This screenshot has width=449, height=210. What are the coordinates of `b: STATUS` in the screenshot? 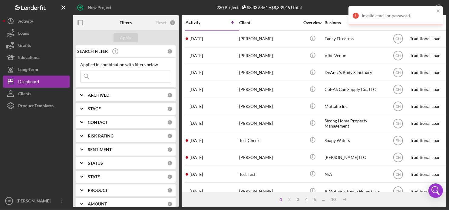 It's located at (95, 163).